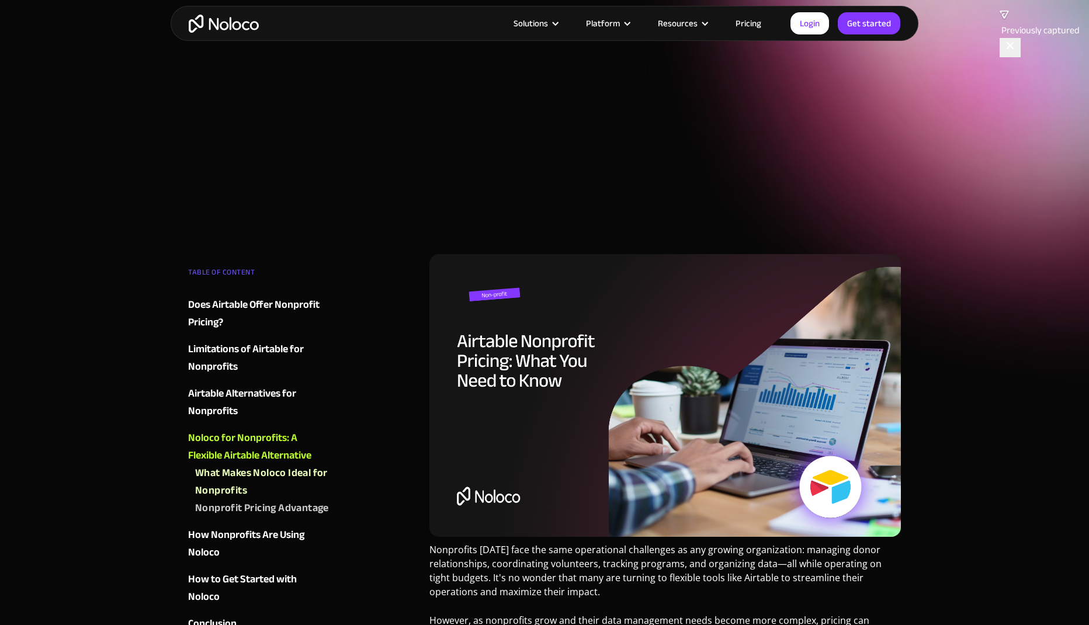 This screenshot has height=625, width=1089. I want to click on div: How Nonprofits Are Using Noloco, so click(259, 544).